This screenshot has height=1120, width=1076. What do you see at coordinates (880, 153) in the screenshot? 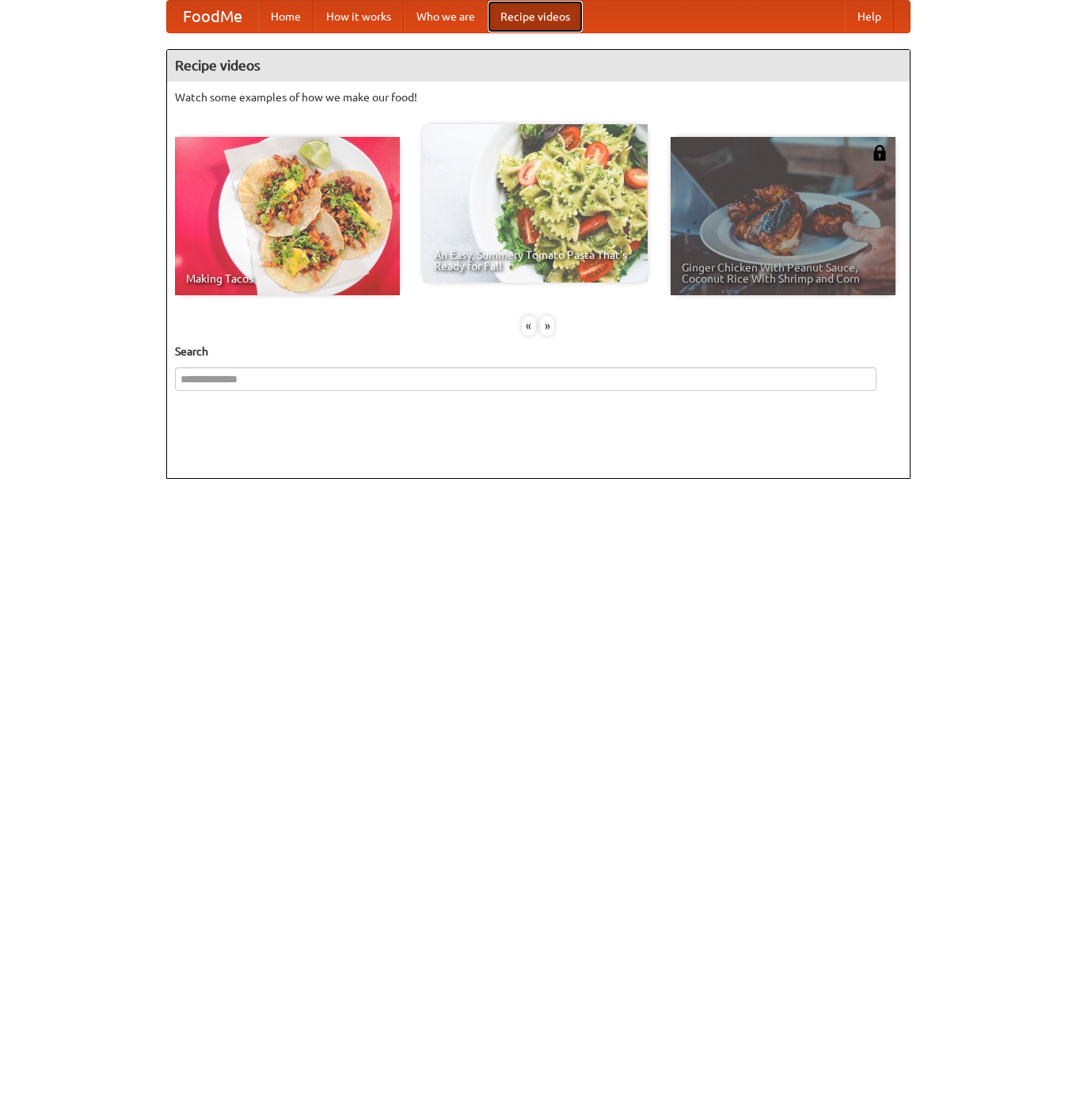
I see `img: 483408.png` at bounding box center [880, 153].